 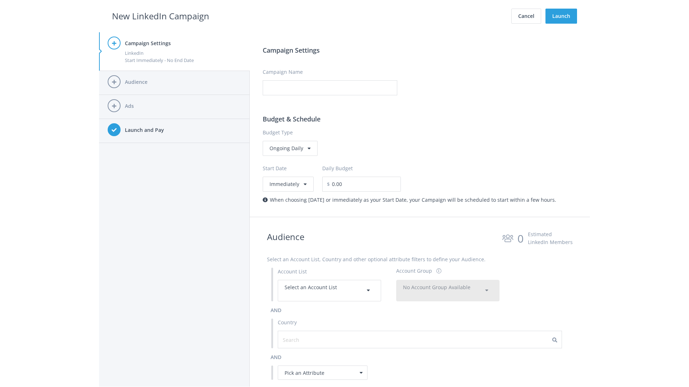 What do you see at coordinates (287, 323) in the screenshot?
I see `label: Country` at bounding box center [287, 323].